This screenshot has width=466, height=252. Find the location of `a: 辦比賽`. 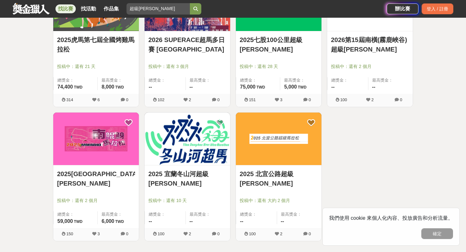

a: 辦比賽 is located at coordinates (402, 9).